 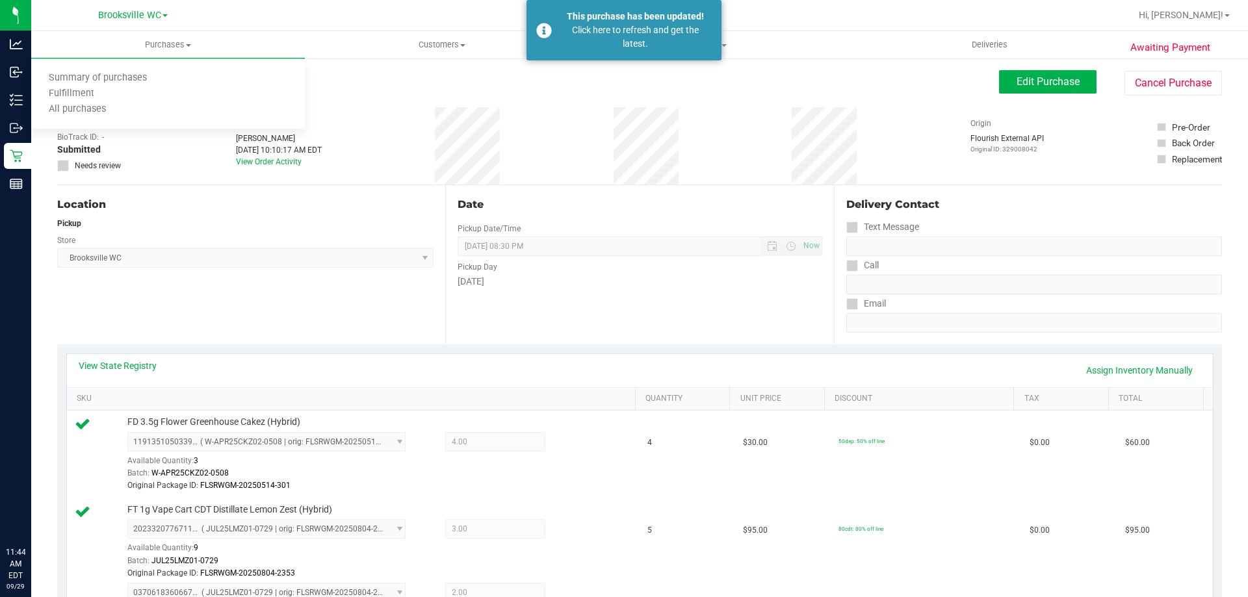 I want to click on span: Fulfillment, so click(x=71, y=94).